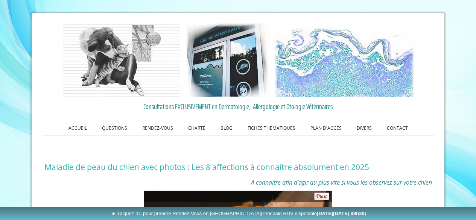  Describe the element at coordinates (197, 128) in the screenshot. I see `a: CHARTE` at that location.